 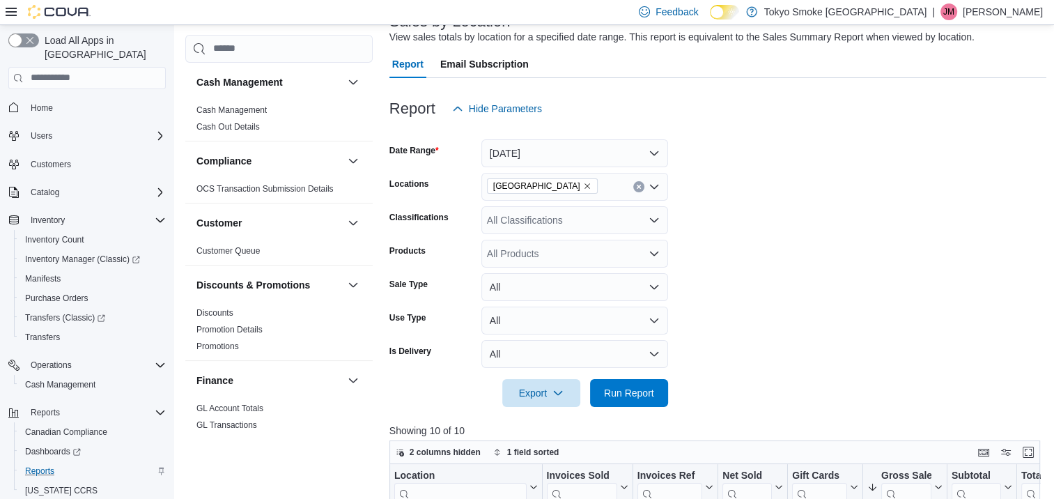 I want to click on span: Customers, so click(x=95, y=164).